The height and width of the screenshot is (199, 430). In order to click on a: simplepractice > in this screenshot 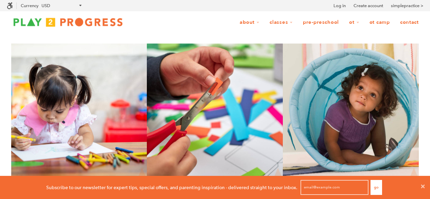, I will do `click(406, 6)`.